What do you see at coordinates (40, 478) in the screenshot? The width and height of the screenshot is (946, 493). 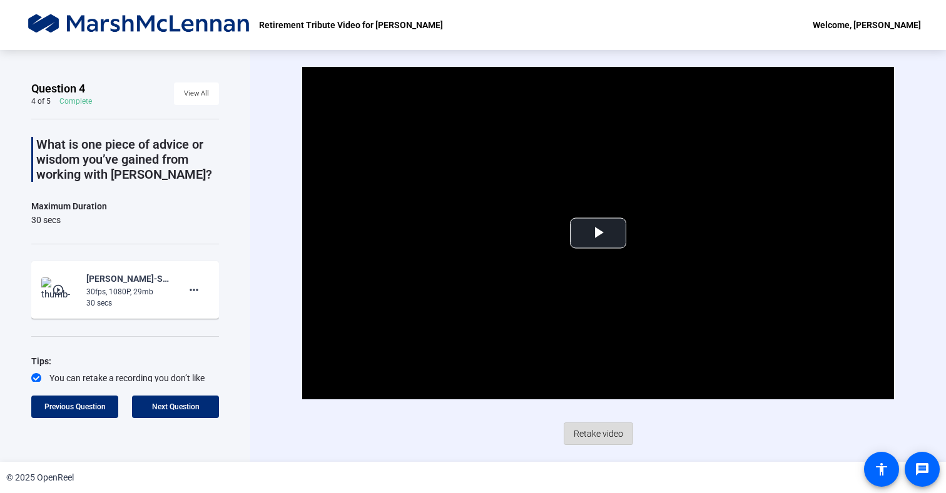 I see `div: © 2025 OpenReel` at bounding box center [40, 478].